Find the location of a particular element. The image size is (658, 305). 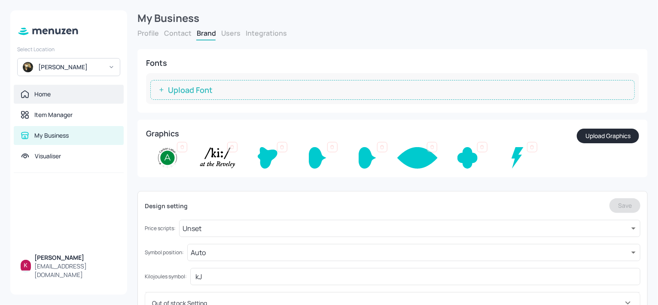

button: Users is located at coordinates (231, 33).